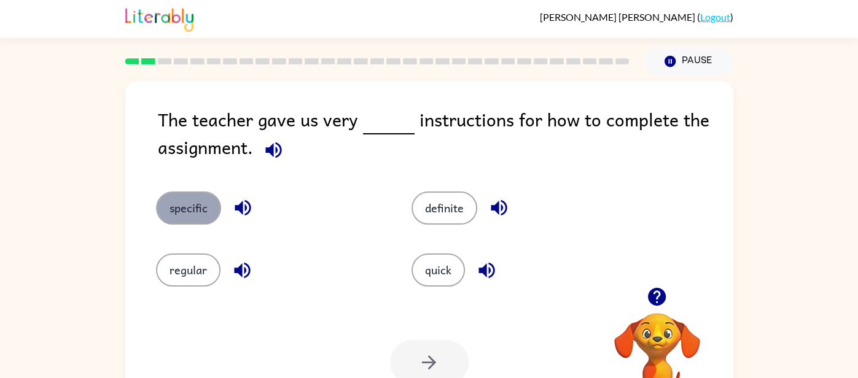 This screenshot has height=378, width=858. I want to click on button: Pause, so click(689, 61).